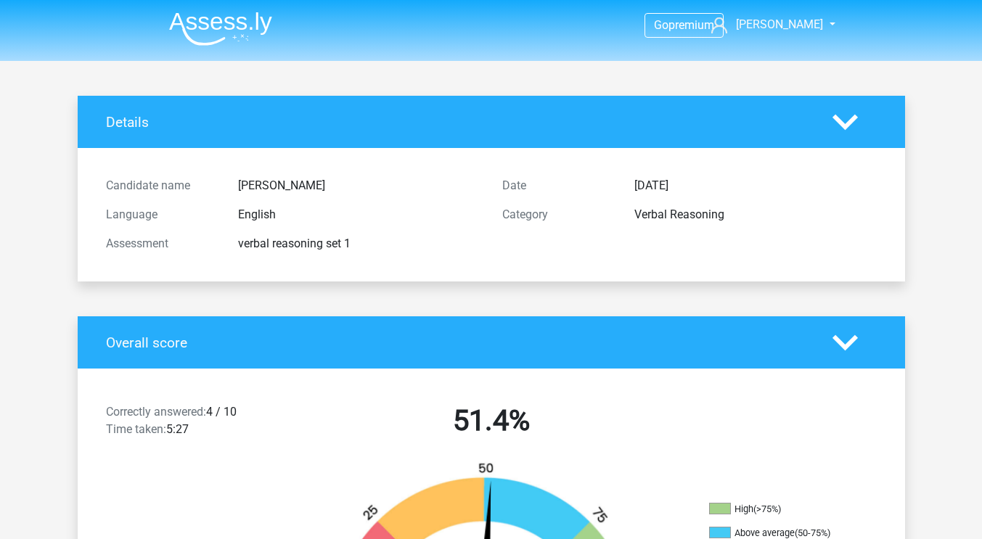  I want to click on a: Gopremium, so click(684, 25).